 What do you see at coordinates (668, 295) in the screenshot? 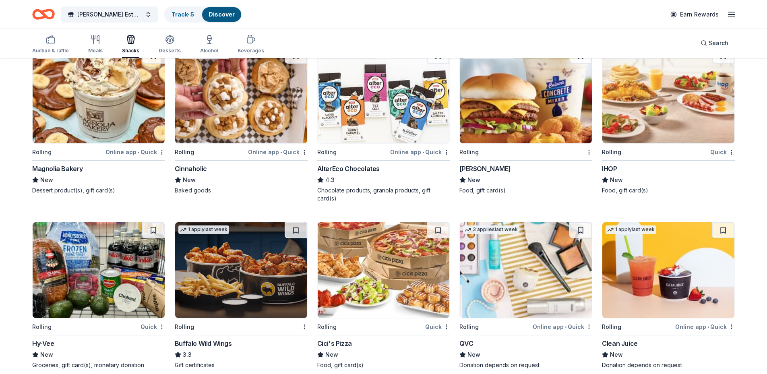
I see `a: Image for Clean Juice1 applylast weekRollingOnline app•QuickClean JuiceNewDonation depends on req...` at bounding box center [668, 295].